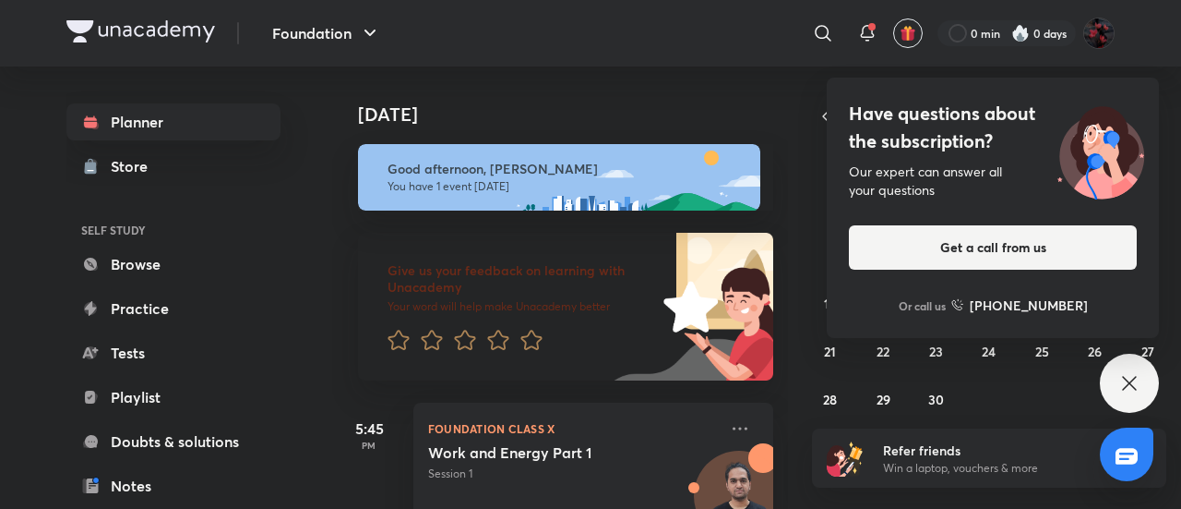 The height and width of the screenshot is (509, 1181). I want to click on a: Notes, so click(174, 485).